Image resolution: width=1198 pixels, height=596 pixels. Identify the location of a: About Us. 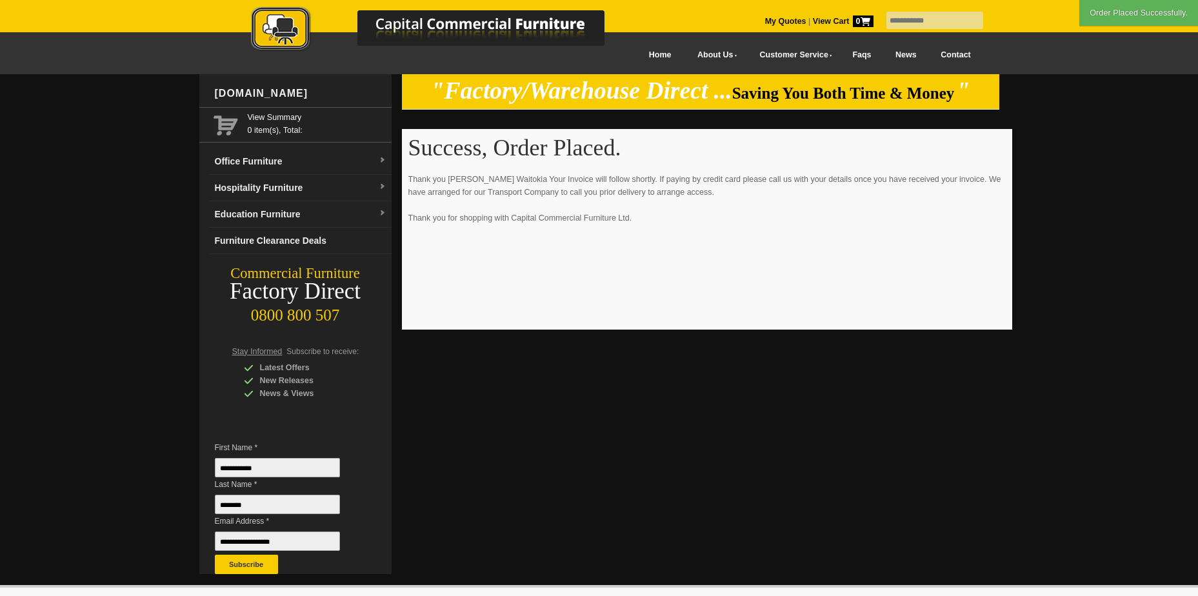
(714, 55).